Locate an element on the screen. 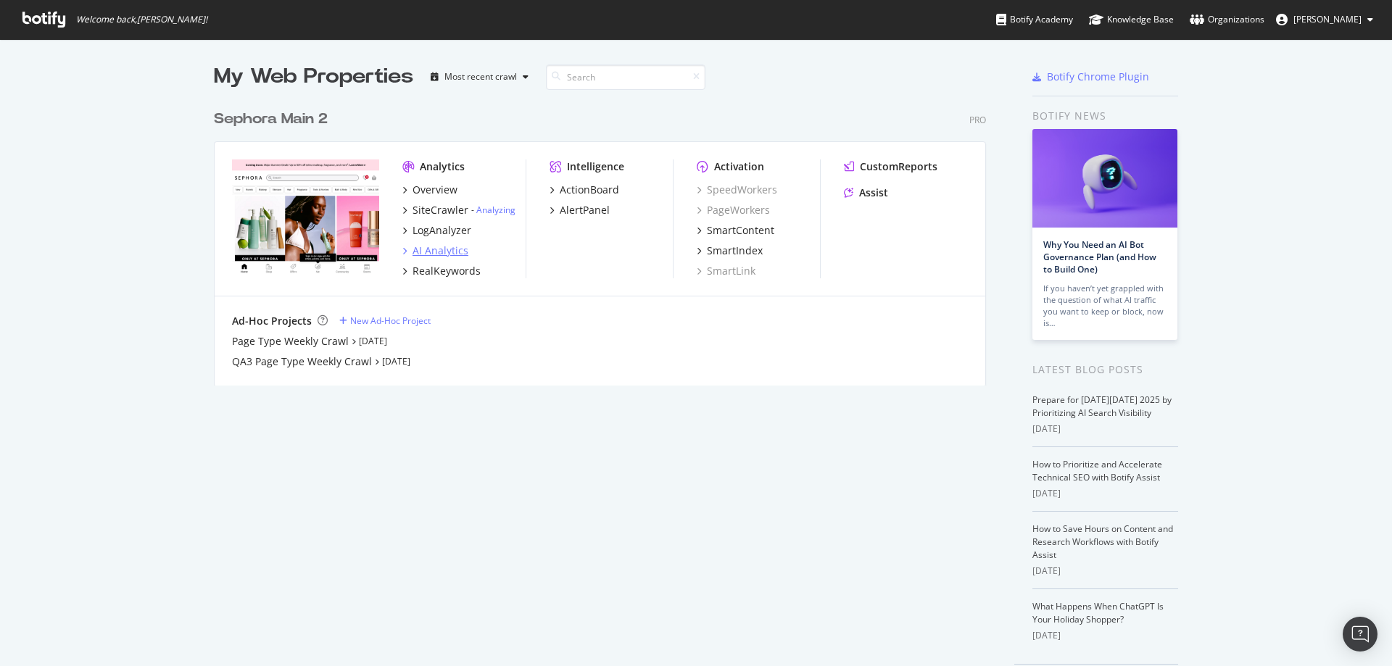  div: PageWorkers is located at coordinates (733, 210).